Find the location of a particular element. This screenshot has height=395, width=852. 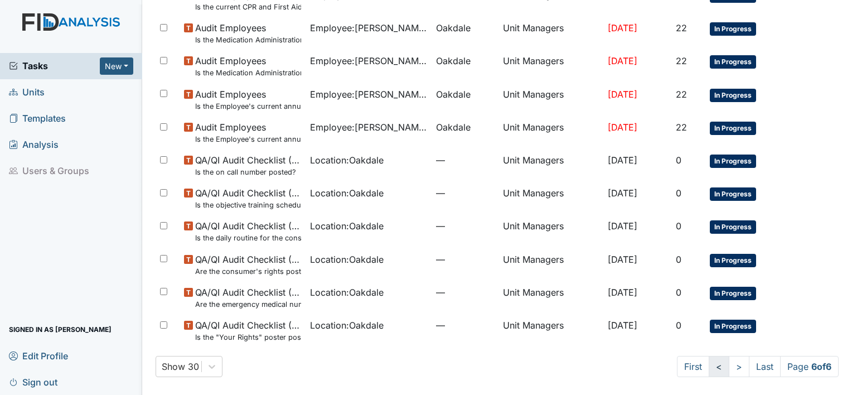

span: QA/QI Audit Checklist (ICF) Are the consumer's rights posted on the bulletin board in a conspicuo... is located at coordinates (248, 264).